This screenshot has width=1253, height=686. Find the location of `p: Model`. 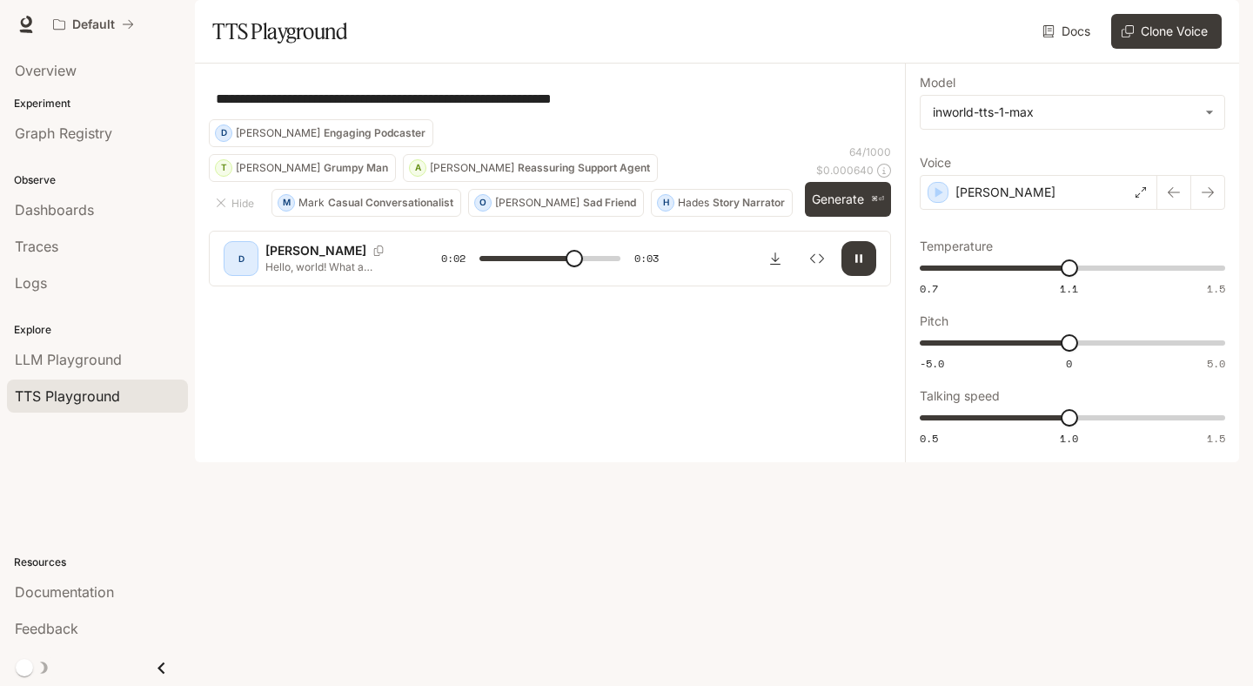

p: Model is located at coordinates (937, 83).